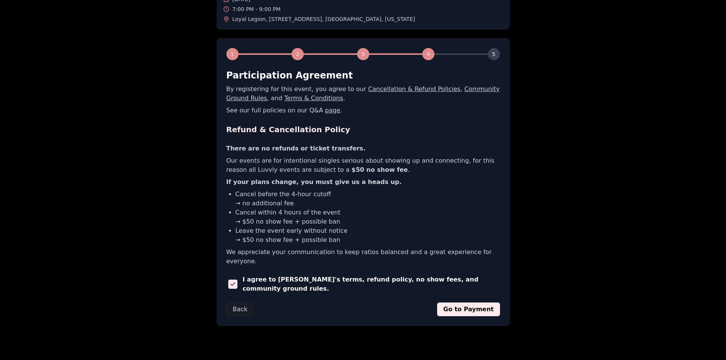 Image resolution: width=726 pixels, height=360 pixels. I want to click on h2: Refund & Cancellation Policy, so click(363, 130).